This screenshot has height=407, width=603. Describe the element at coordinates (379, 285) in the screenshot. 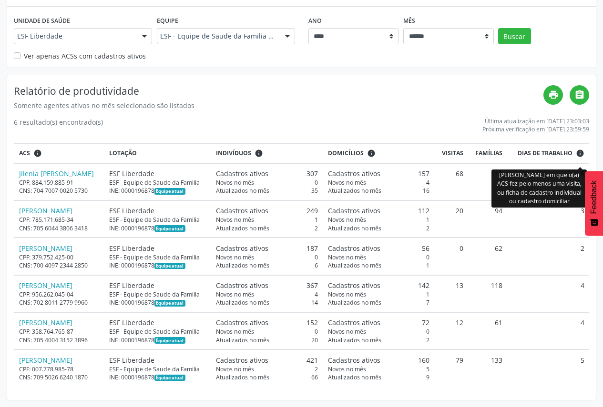

I see `div: 142` at that location.